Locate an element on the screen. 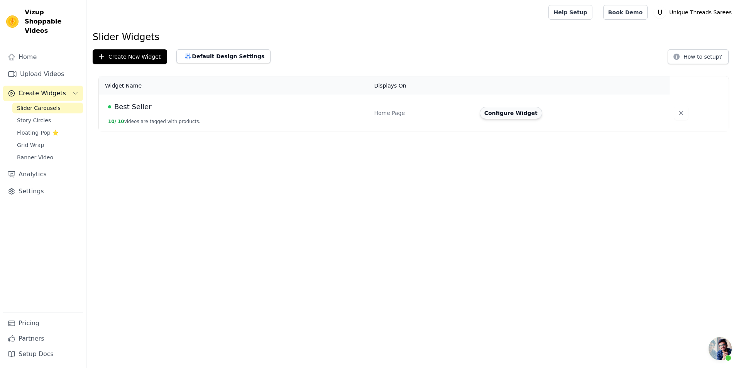  text: U is located at coordinates (660, 12).